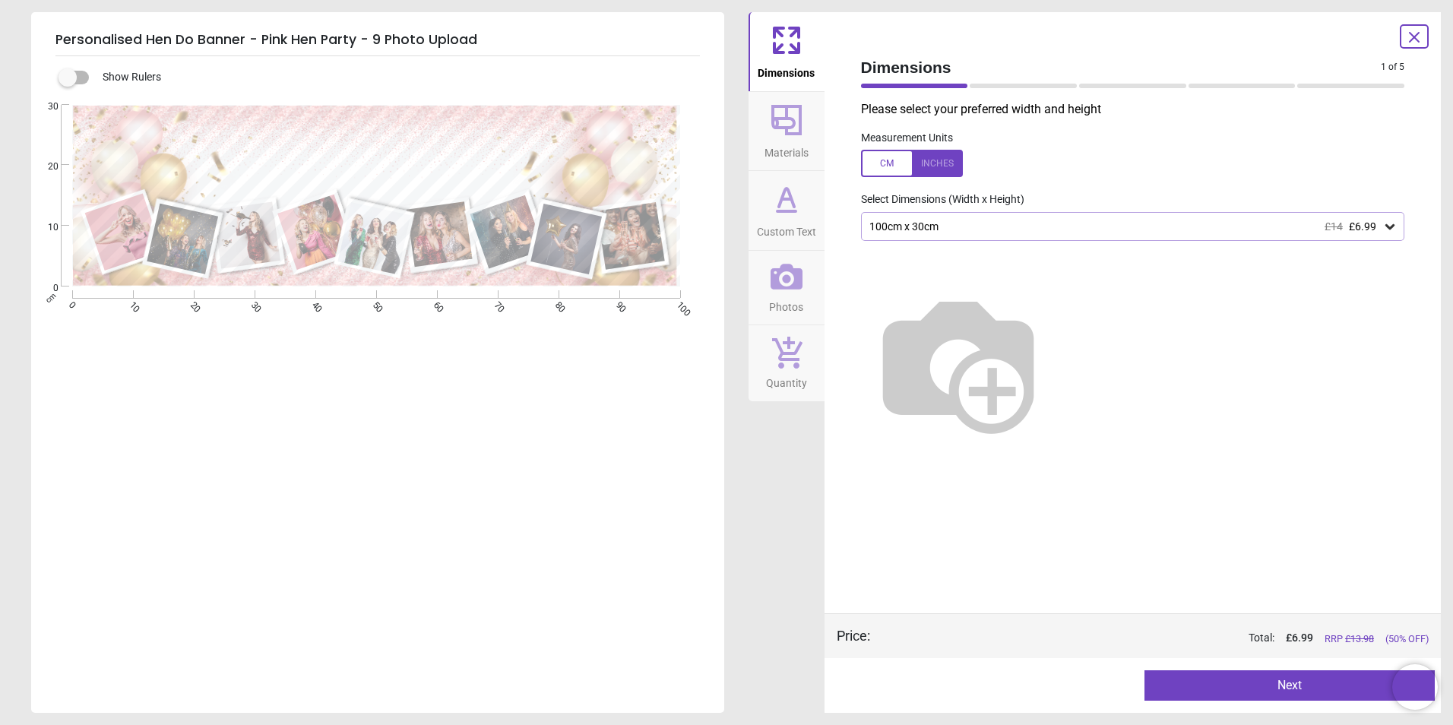 The height and width of the screenshot is (725, 1453). I want to click on button: Quantity, so click(786, 363).